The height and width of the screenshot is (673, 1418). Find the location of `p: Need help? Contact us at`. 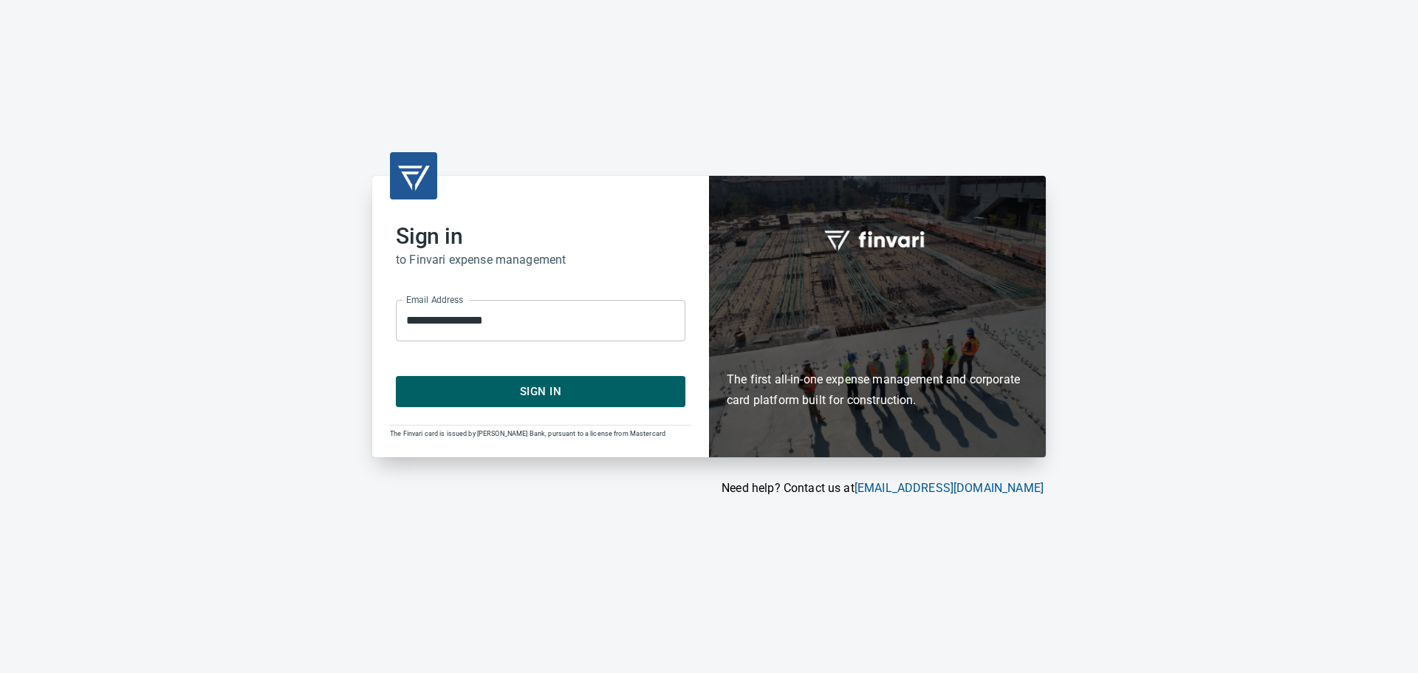

p: Need help? Contact us at is located at coordinates (708, 488).